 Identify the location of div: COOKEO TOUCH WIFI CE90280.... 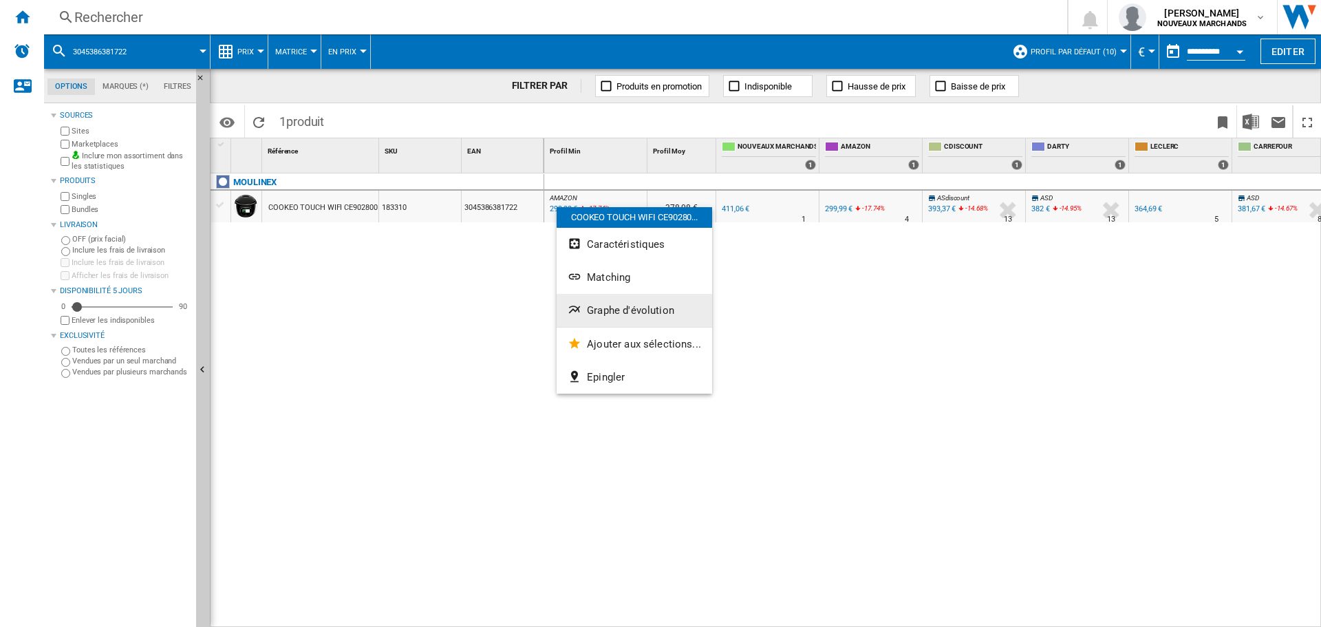
(634, 217).